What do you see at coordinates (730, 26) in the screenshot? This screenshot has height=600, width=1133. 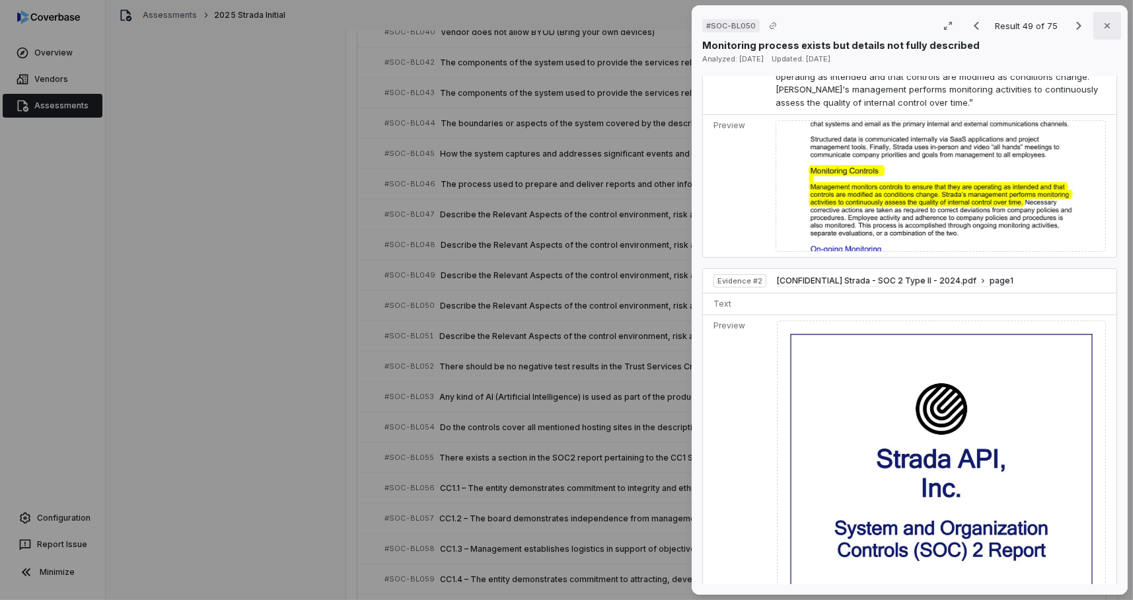 I see `span: # SOC-BL050` at bounding box center [730, 26].